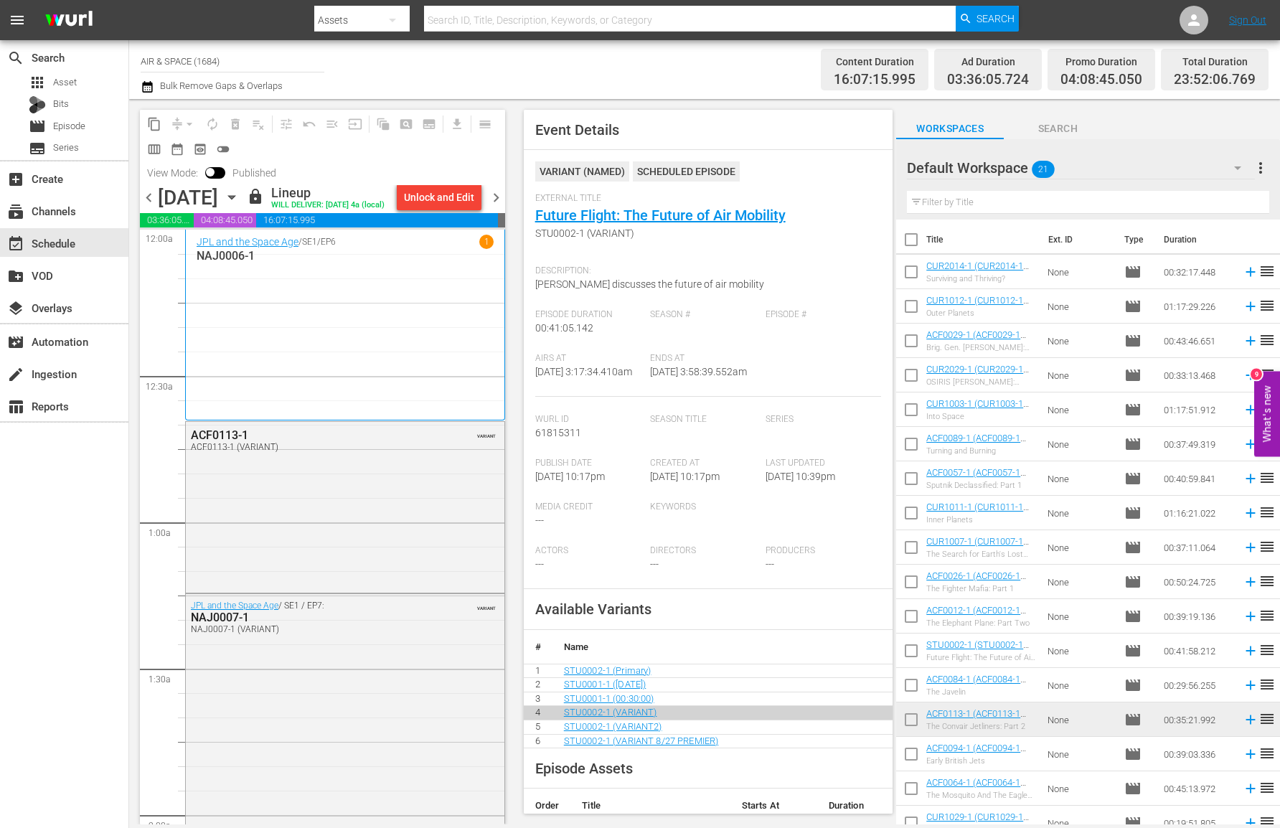 The width and height of the screenshot is (1280, 828). I want to click on a: ACF0057-1 (ACF0057-1 (VARIANT)), so click(976, 478).